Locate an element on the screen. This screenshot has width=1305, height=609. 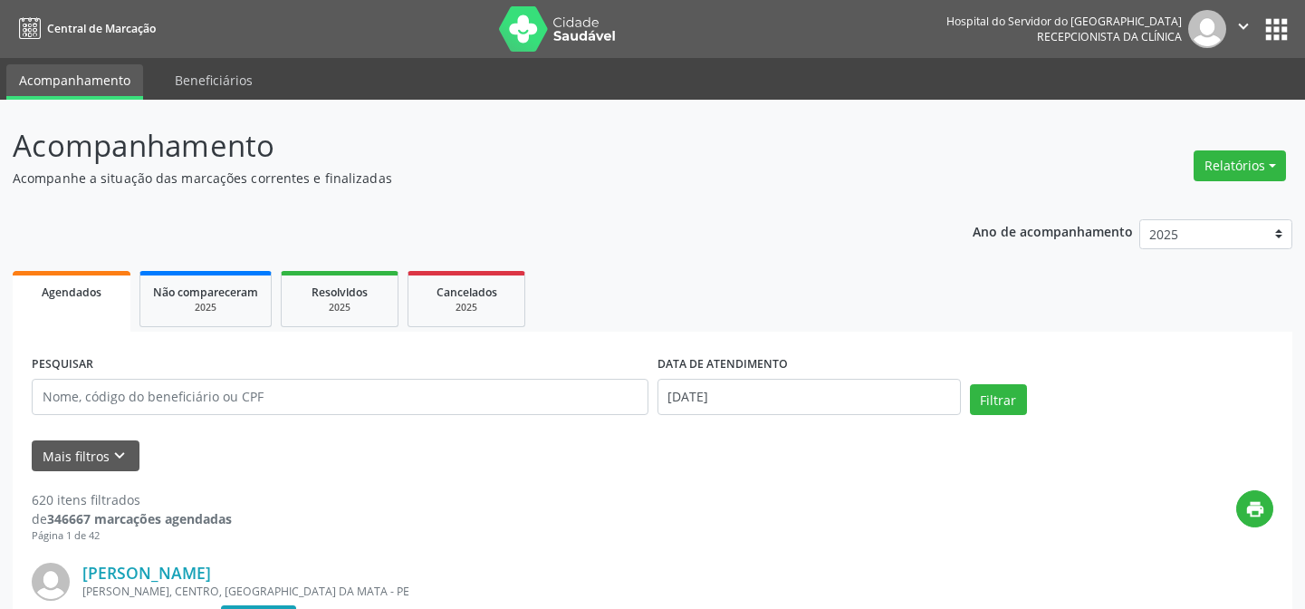
p: Acompanhe a situação das marcações correntes e finalizadas is located at coordinates (460, 178).